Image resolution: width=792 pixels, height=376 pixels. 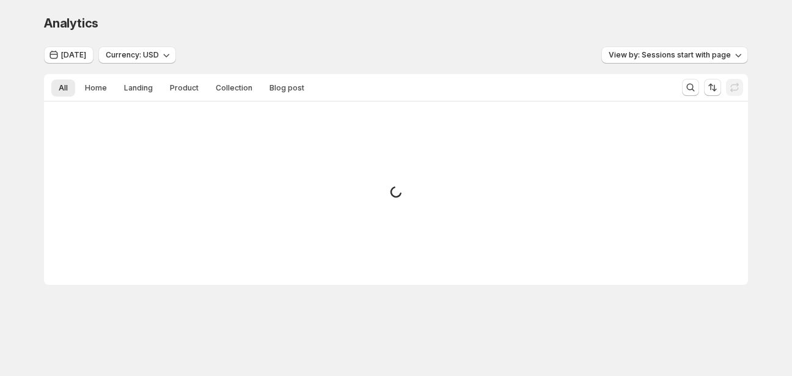 I want to click on span: Collection, so click(x=234, y=88).